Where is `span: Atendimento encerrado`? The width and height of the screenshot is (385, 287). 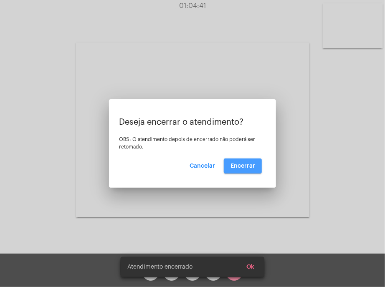
span: Atendimento encerrado is located at coordinates (160, 267).